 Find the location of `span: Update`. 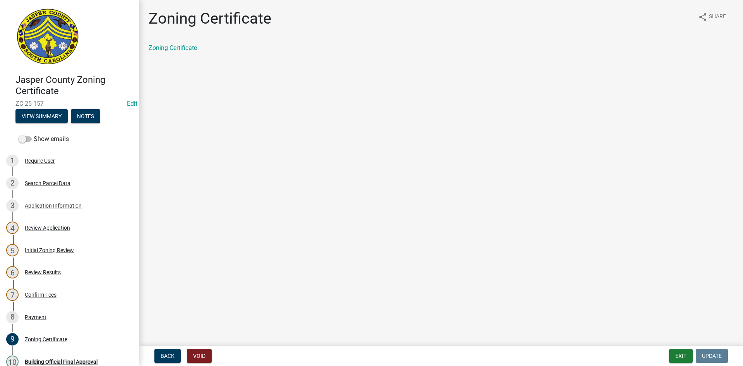

span: Update is located at coordinates (711, 355).